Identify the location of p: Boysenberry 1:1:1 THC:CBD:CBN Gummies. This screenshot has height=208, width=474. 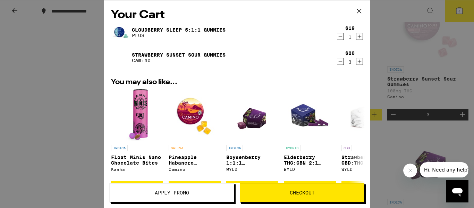
(253, 160).